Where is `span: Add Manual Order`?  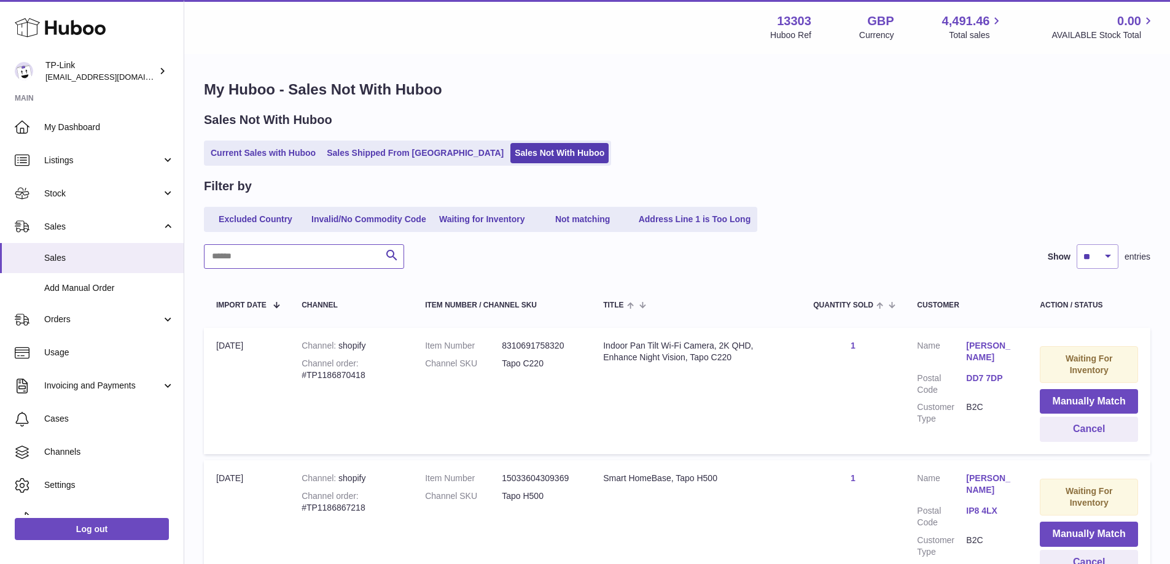 span: Add Manual Order is located at coordinates (109, 288).